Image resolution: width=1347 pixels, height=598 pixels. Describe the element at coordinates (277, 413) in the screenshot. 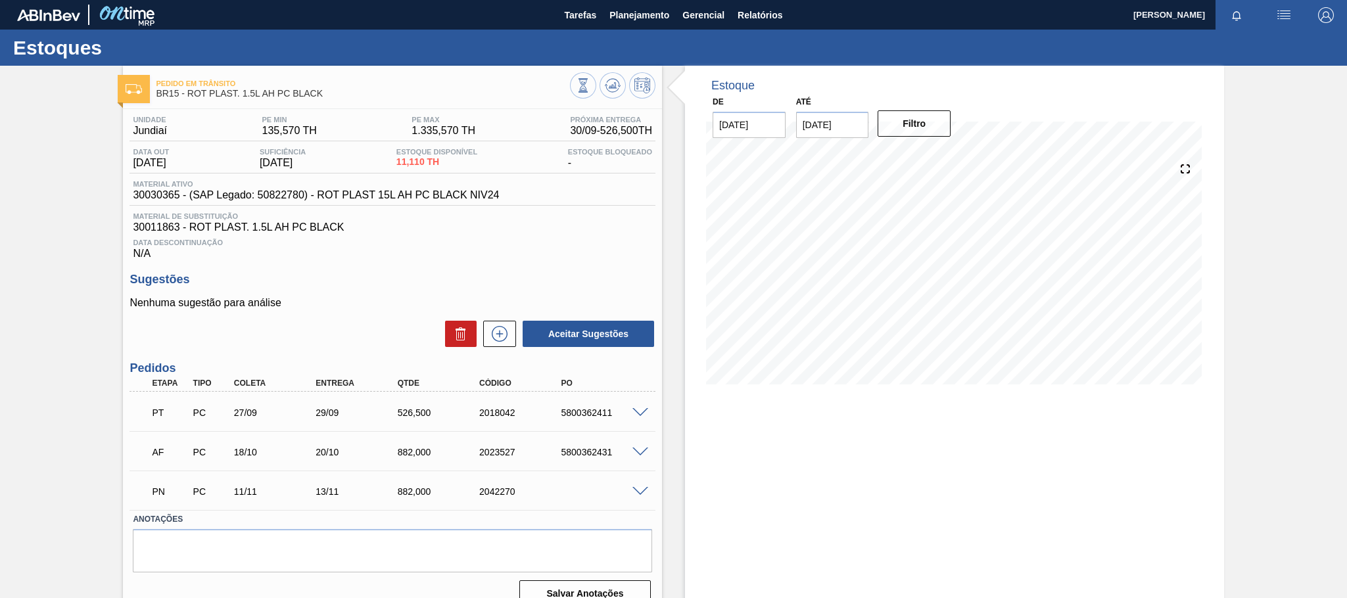

I see `div: 27/09/2025` at that location.